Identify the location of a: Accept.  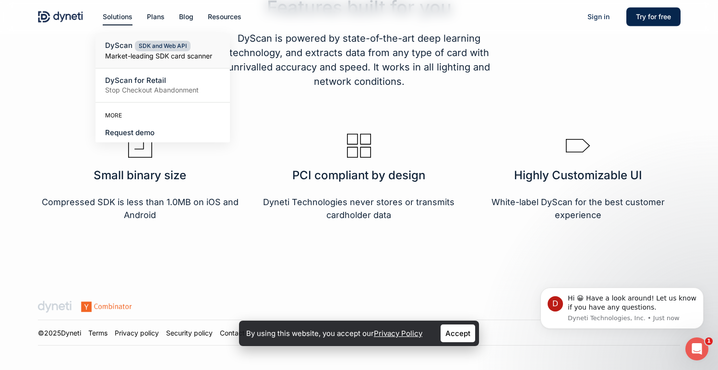
(458, 333).